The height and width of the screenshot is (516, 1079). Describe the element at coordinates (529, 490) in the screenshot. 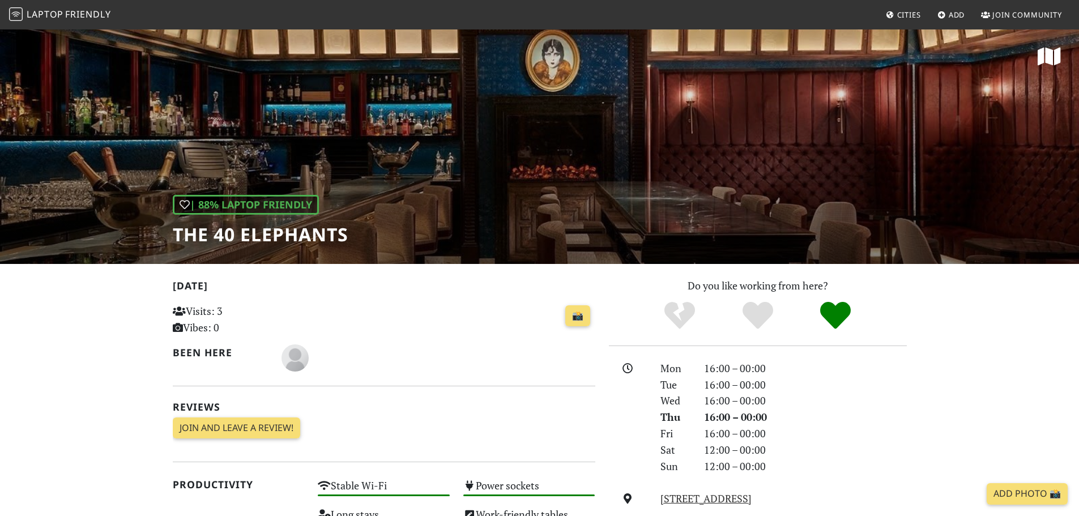

I see `div: Power sockets` at that location.